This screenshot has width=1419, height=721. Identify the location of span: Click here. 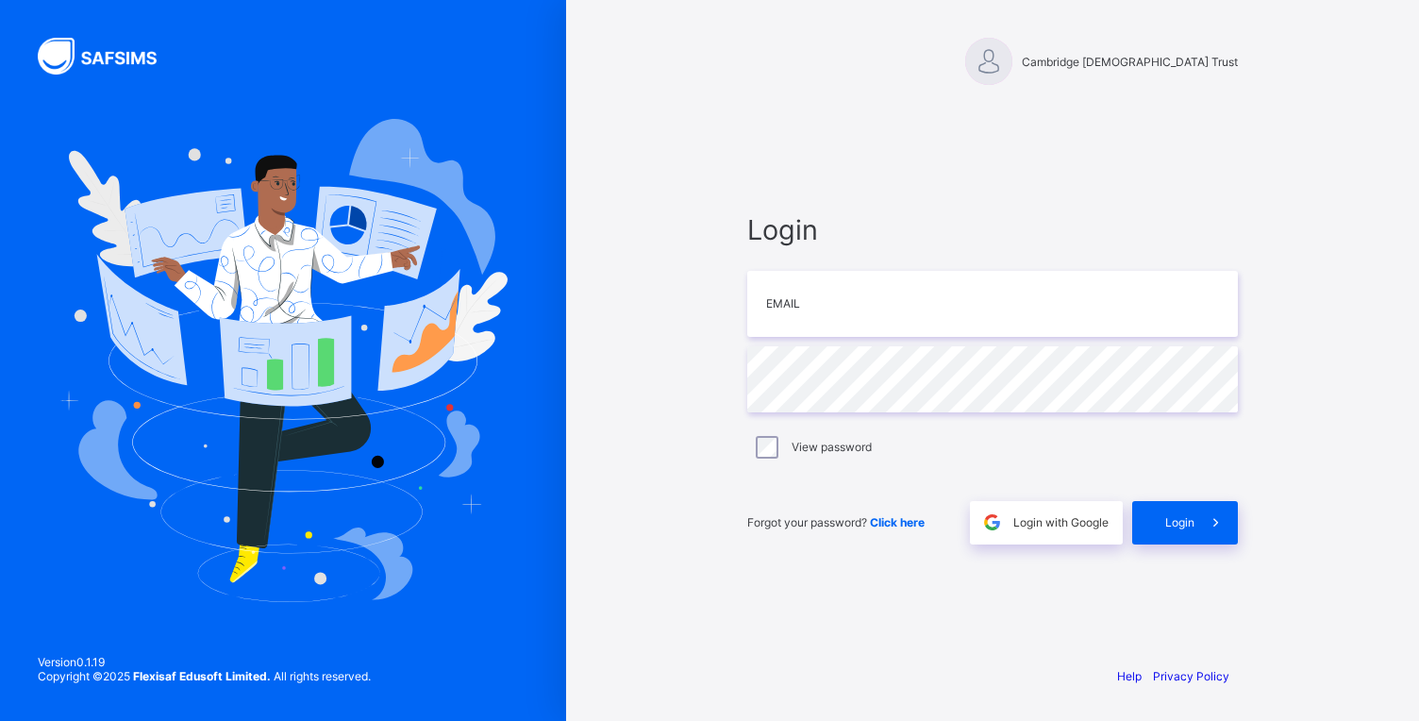
(898, 522).